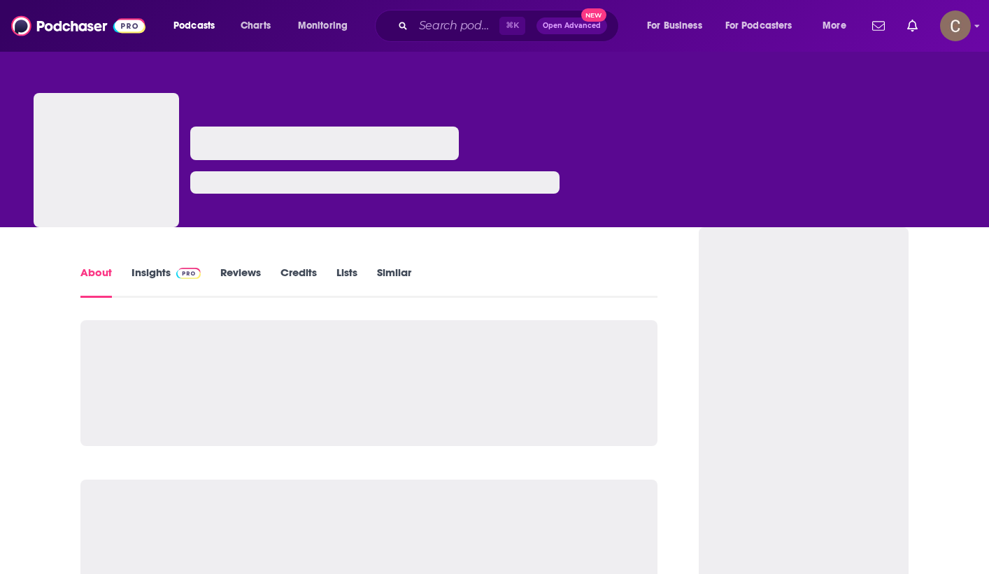 This screenshot has height=574, width=989. What do you see at coordinates (347, 282) in the screenshot?
I see `a: Lists` at bounding box center [347, 282].